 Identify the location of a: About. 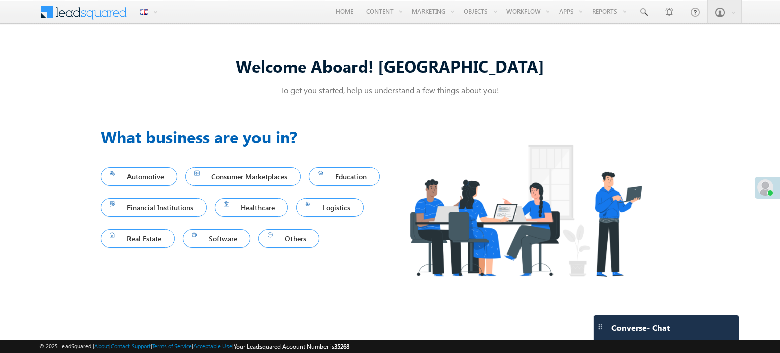
(102, 346).